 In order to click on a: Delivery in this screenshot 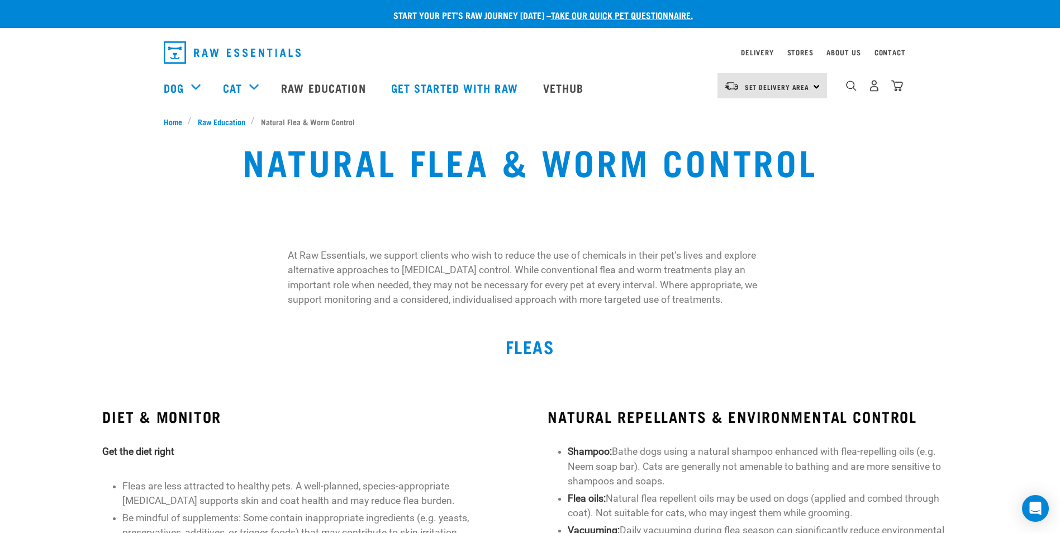, I will do `click(757, 52)`.